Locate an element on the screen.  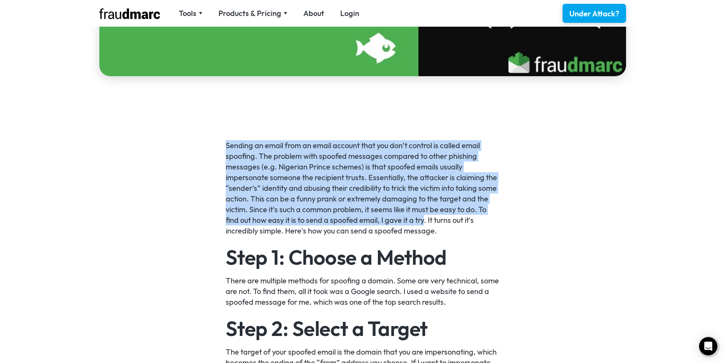
p: There are multiple methods for spoofing a domain. Some are very technical, some are not. To find ... is located at coordinates (362, 291).